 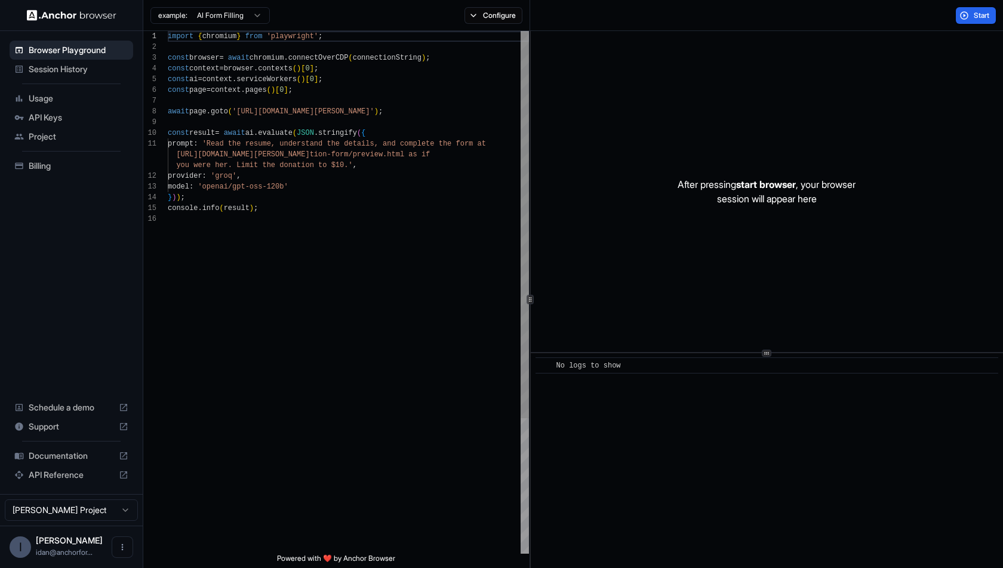 What do you see at coordinates (370, 155) in the screenshot?
I see `span: tion-form/preview.html as if` at bounding box center [370, 155].